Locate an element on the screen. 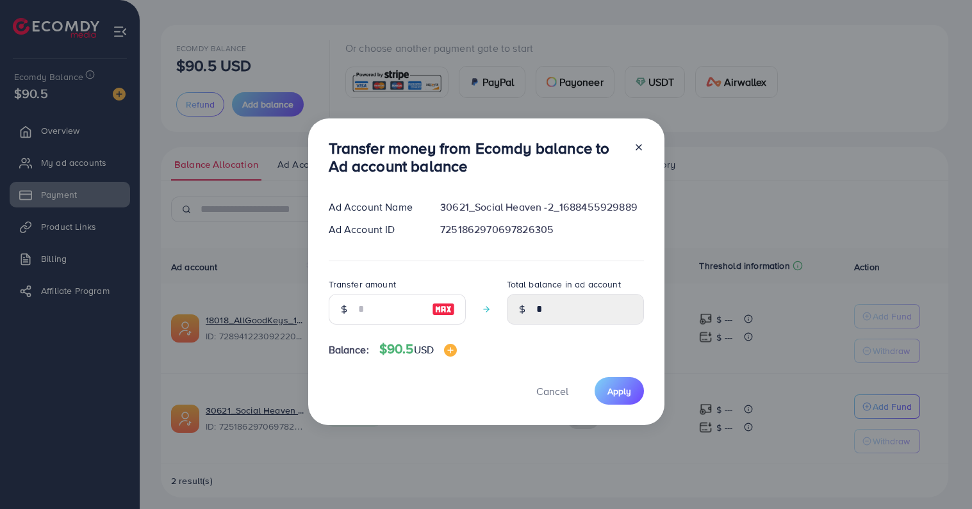 The height and width of the screenshot is (509, 972). div: 7251862970697826305 is located at coordinates (542, 229).